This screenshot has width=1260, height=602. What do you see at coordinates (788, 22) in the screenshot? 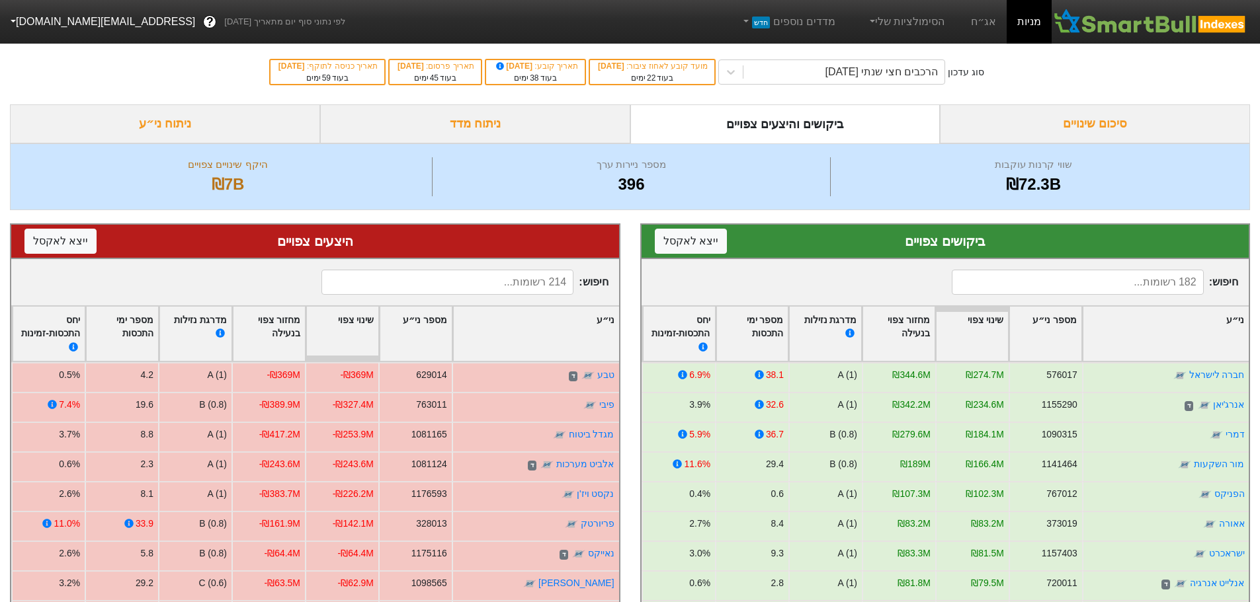
I see `a: מדדים נוספיםחדש` at bounding box center [788, 22].